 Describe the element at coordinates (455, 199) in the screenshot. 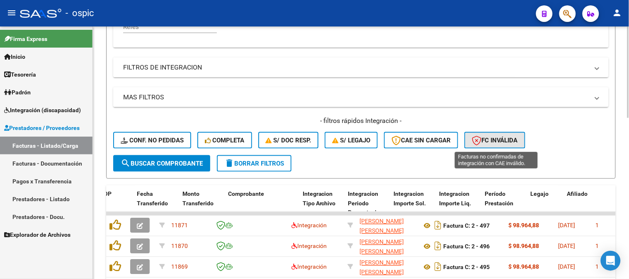

I see `span: Integracion Importe Liq.` at that location.